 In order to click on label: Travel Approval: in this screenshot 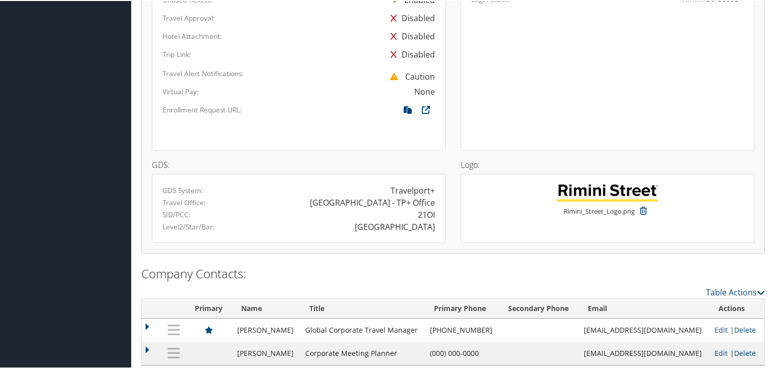, I will do `click(189, 17)`.